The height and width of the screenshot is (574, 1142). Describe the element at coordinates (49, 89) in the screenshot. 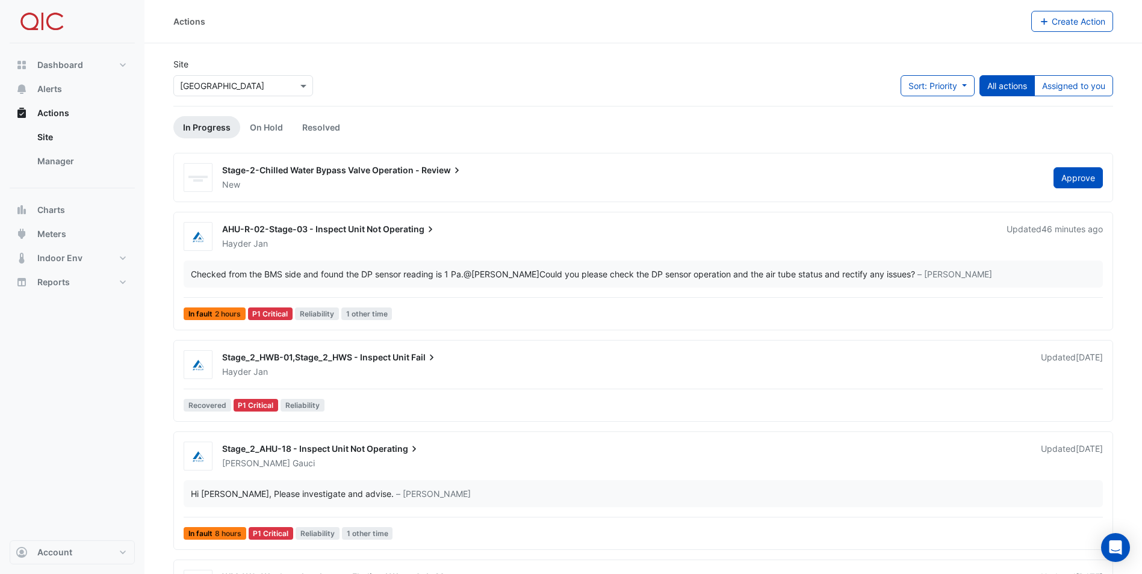

I see `span: Alerts` at that location.